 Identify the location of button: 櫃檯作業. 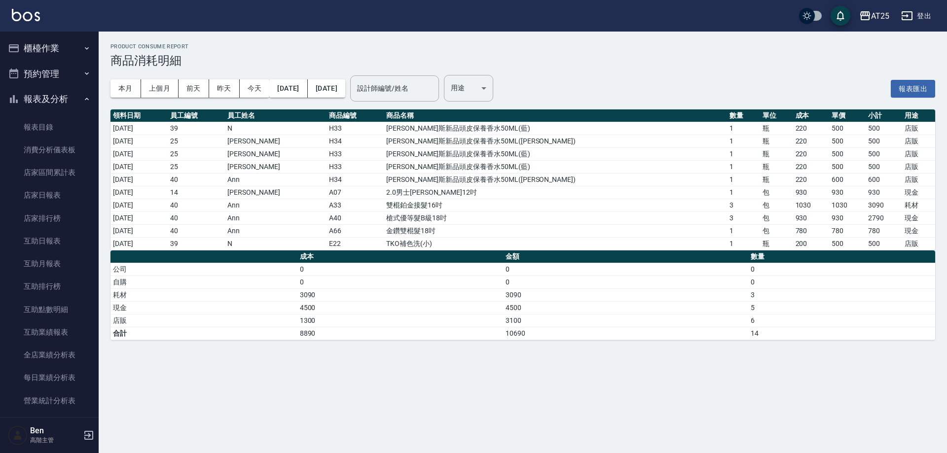
(49, 48).